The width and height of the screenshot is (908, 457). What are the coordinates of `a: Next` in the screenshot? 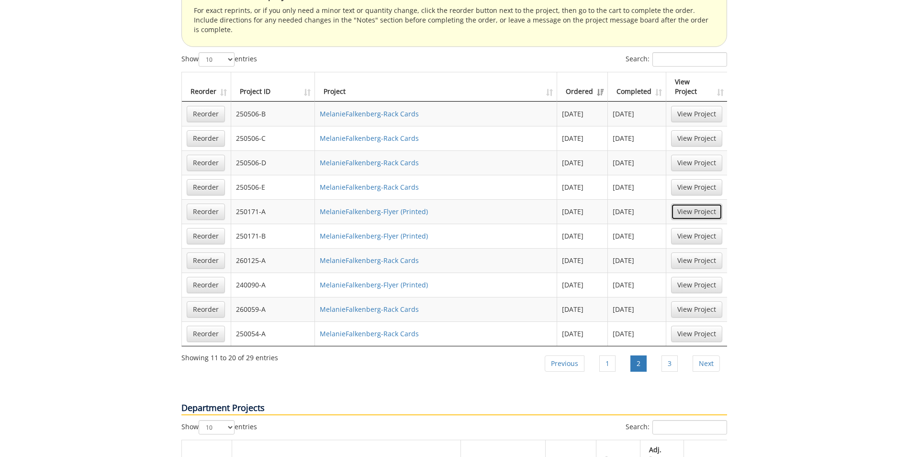 It's located at (706, 363).